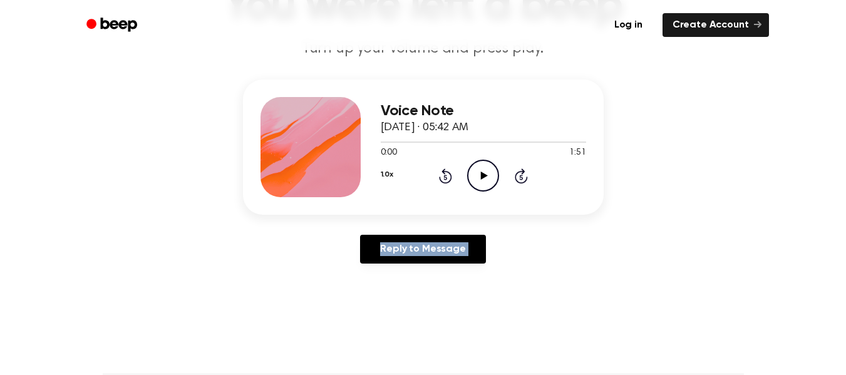 This screenshot has height=375, width=846. What do you see at coordinates (628, 25) in the screenshot?
I see `a: Log in` at bounding box center [628, 25].